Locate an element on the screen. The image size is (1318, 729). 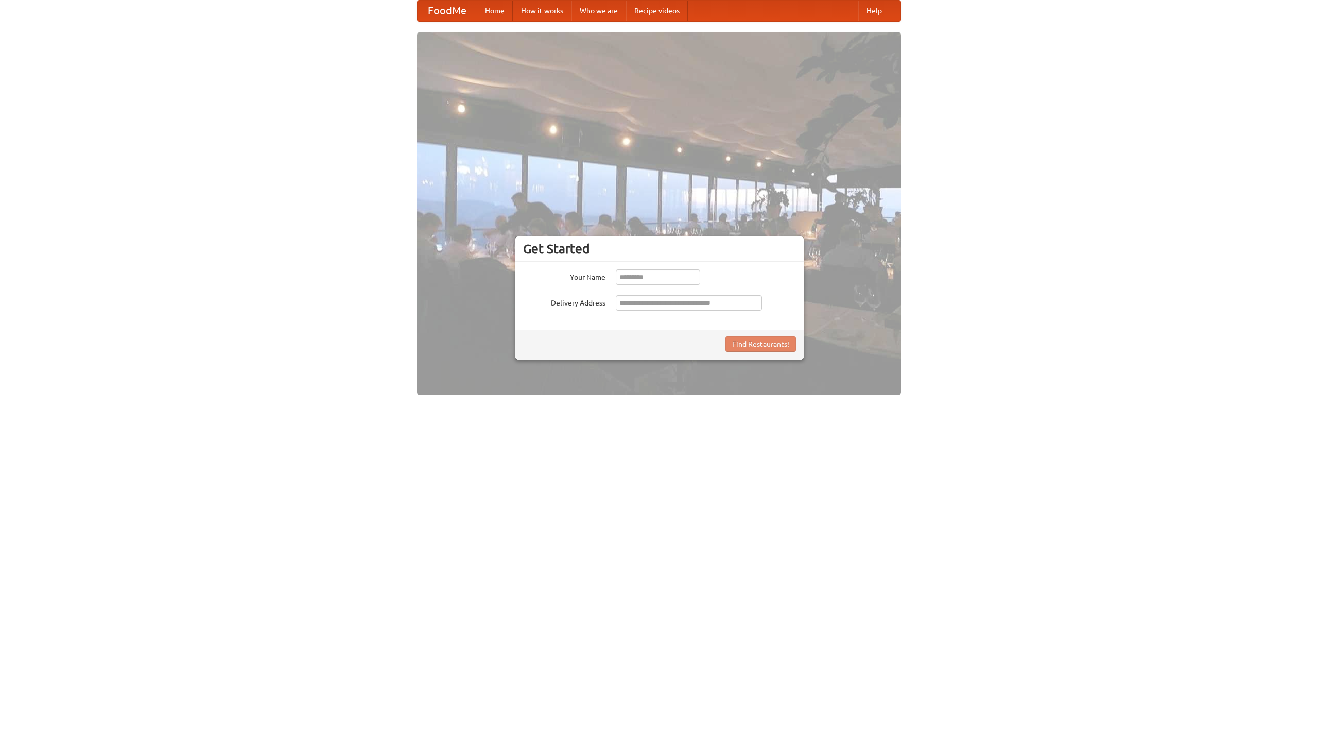
label: Delivery Address is located at coordinates (564, 301).